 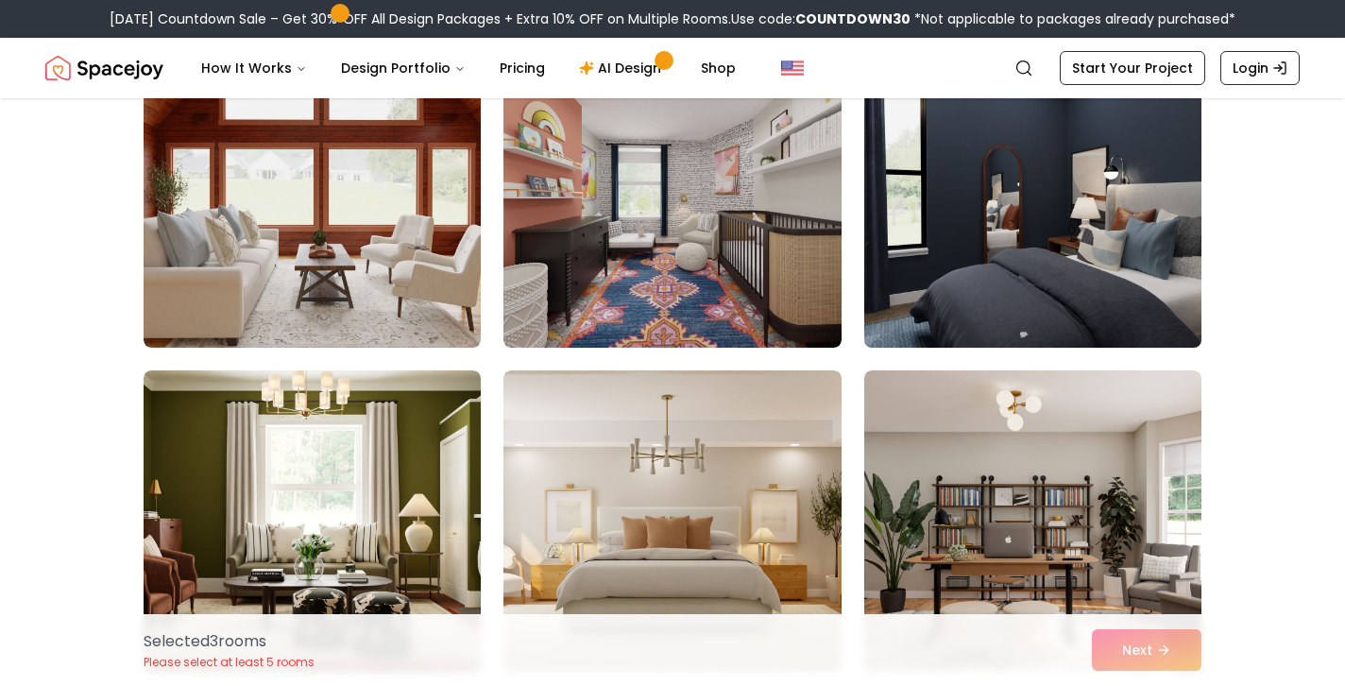 What do you see at coordinates (1260, 68) in the screenshot?
I see `a: Login` at bounding box center [1260, 68].